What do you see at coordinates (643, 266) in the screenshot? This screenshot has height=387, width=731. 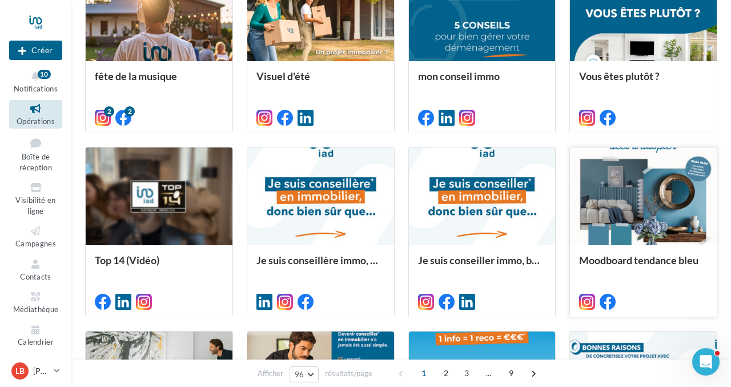 I see `div: Moodboard tendance bleu` at bounding box center [643, 266].